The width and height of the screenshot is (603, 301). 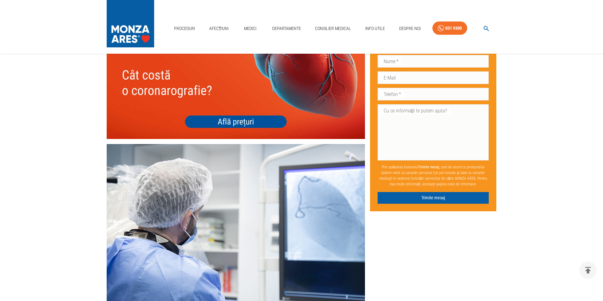 I want to click on div: 031 9300, so click(x=453, y=28).